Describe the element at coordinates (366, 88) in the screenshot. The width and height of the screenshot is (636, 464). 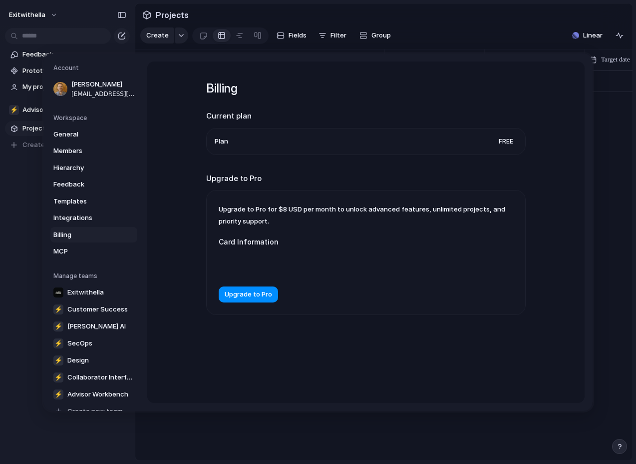
I see `h1: Billing` at that location.